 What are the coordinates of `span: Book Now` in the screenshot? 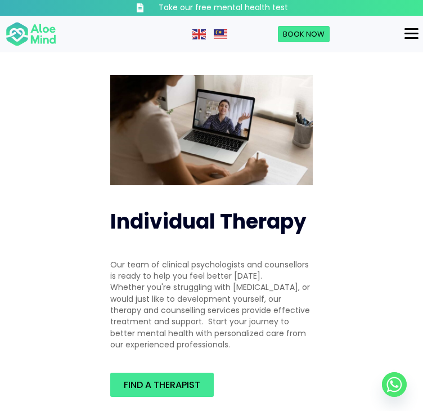 It's located at (304, 34).